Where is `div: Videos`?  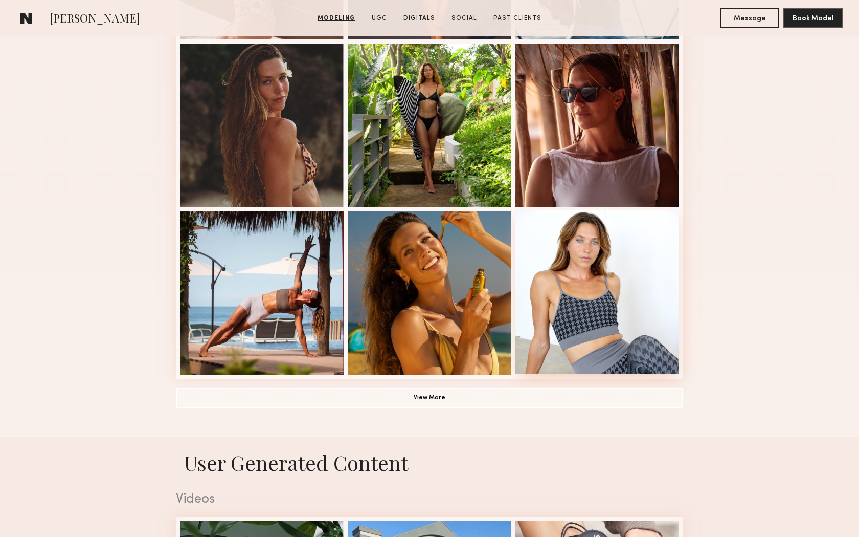 div: Videos is located at coordinates (430, 499).